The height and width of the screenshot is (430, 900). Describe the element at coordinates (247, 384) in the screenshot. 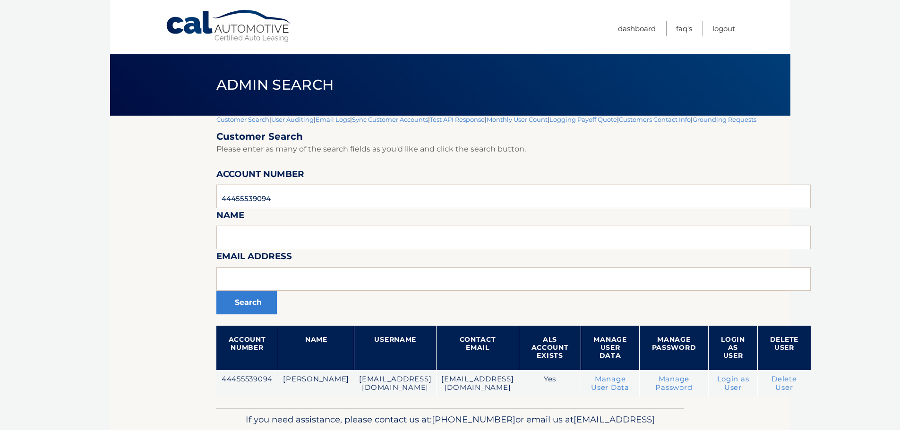

I see `td: 44455539094` at that location.